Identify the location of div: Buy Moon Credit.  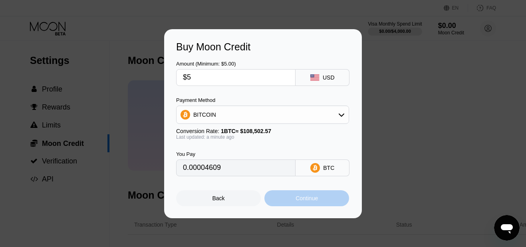
(263, 47).